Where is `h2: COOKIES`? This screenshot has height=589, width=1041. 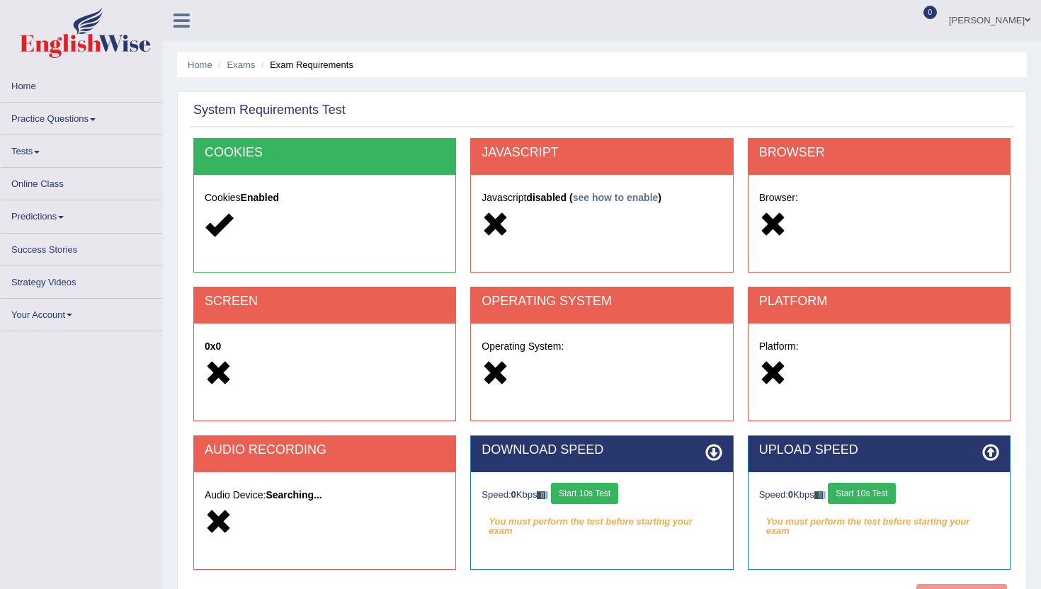
h2: COOKIES is located at coordinates (324, 153).